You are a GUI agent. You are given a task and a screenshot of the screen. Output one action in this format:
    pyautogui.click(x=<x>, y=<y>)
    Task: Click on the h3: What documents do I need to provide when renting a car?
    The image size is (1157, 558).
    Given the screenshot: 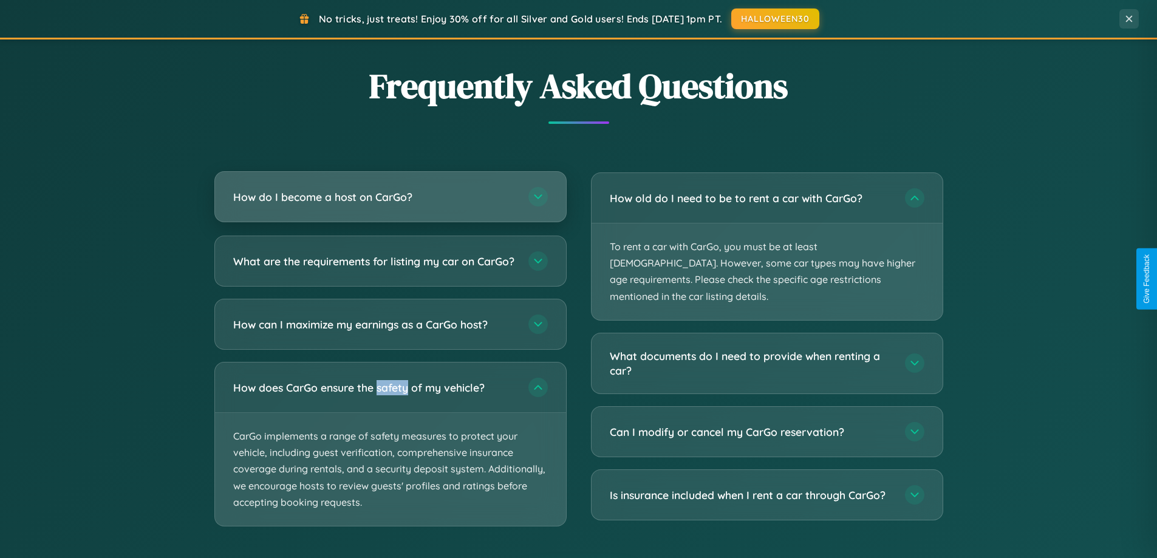 What is the action you would take?
    pyautogui.click(x=752, y=363)
    